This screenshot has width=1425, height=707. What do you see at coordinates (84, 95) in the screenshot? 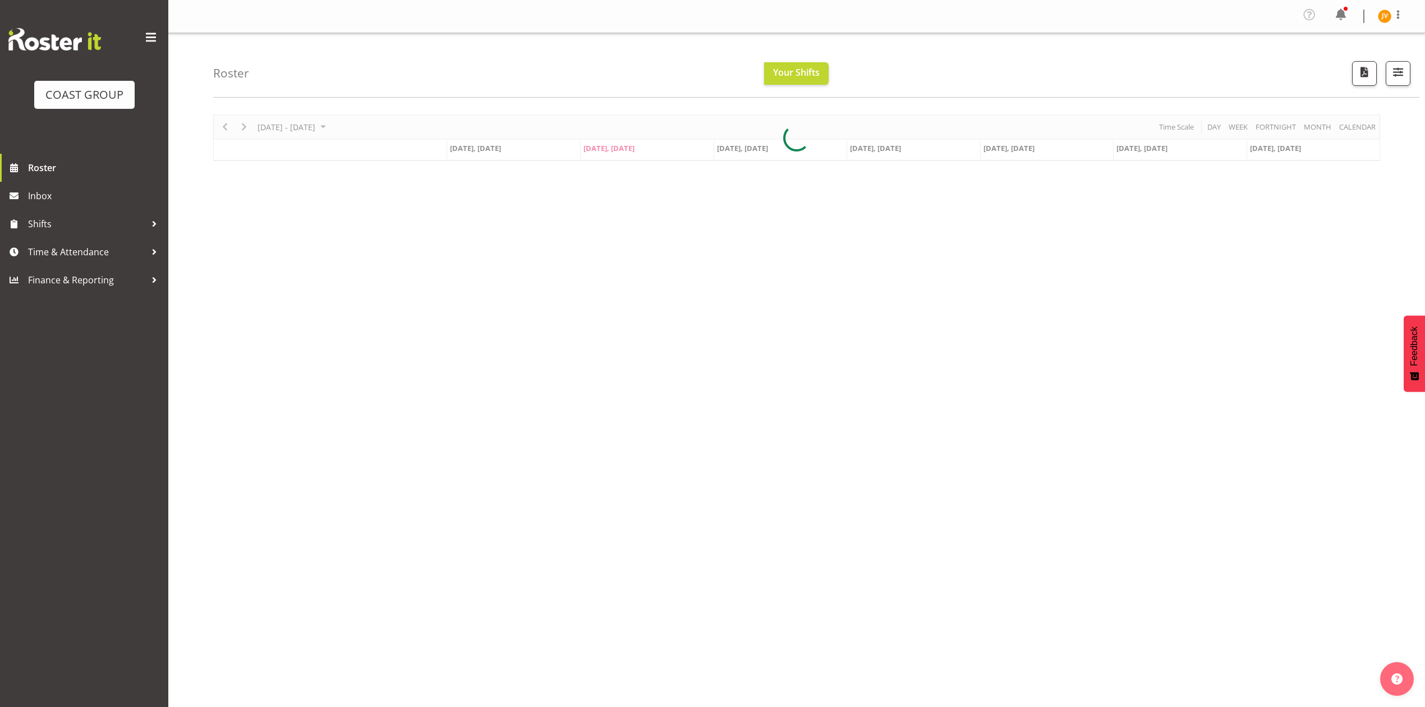
I see `div: COAST GROUP` at bounding box center [84, 95].